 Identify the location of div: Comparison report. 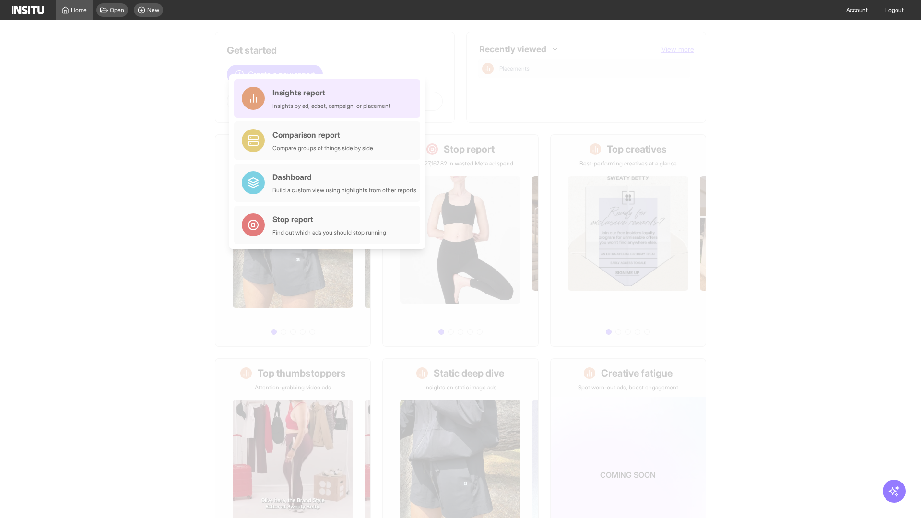
(323, 135).